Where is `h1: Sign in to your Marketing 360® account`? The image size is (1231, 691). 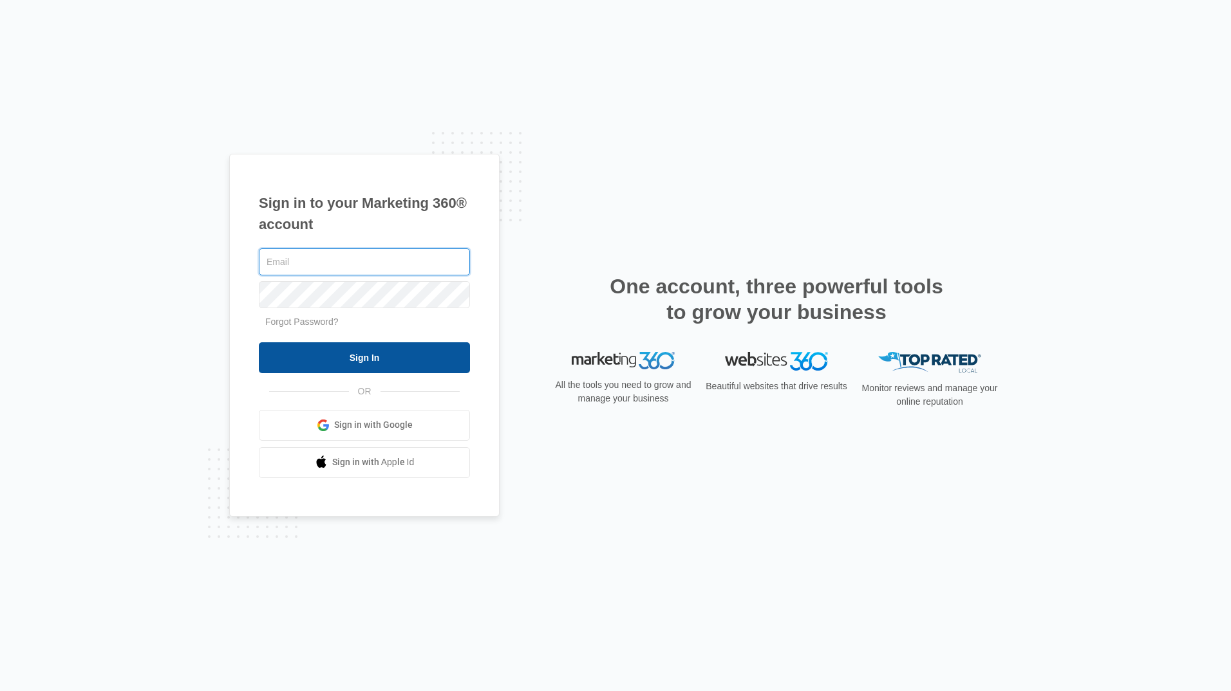
h1: Sign in to your Marketing 360® account is located at coordinates (364, 214).